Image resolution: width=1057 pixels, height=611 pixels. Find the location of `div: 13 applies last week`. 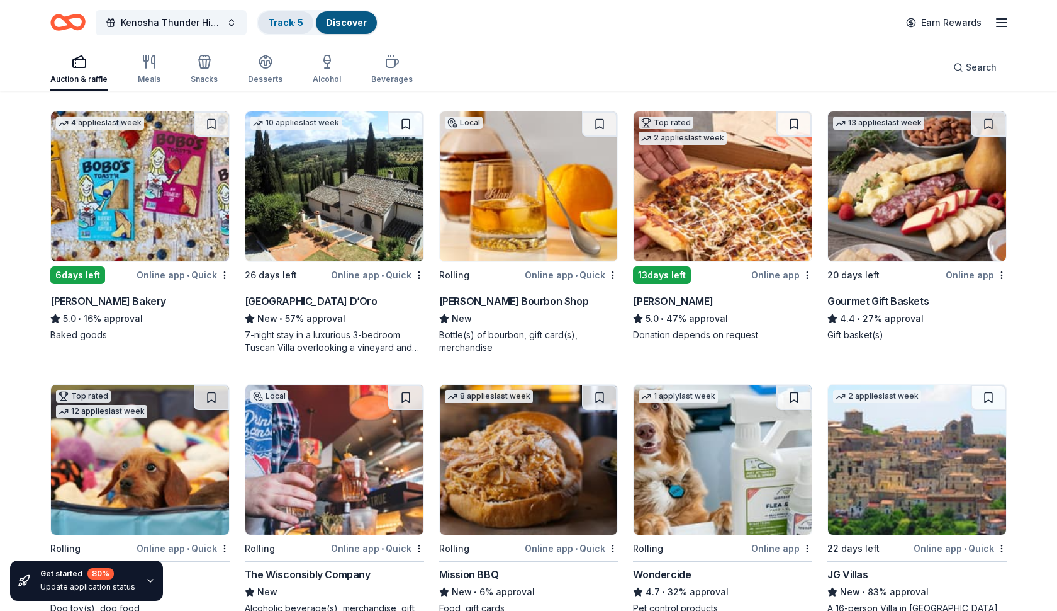

div: 13 applies last week is located at coordinates (879, 123).